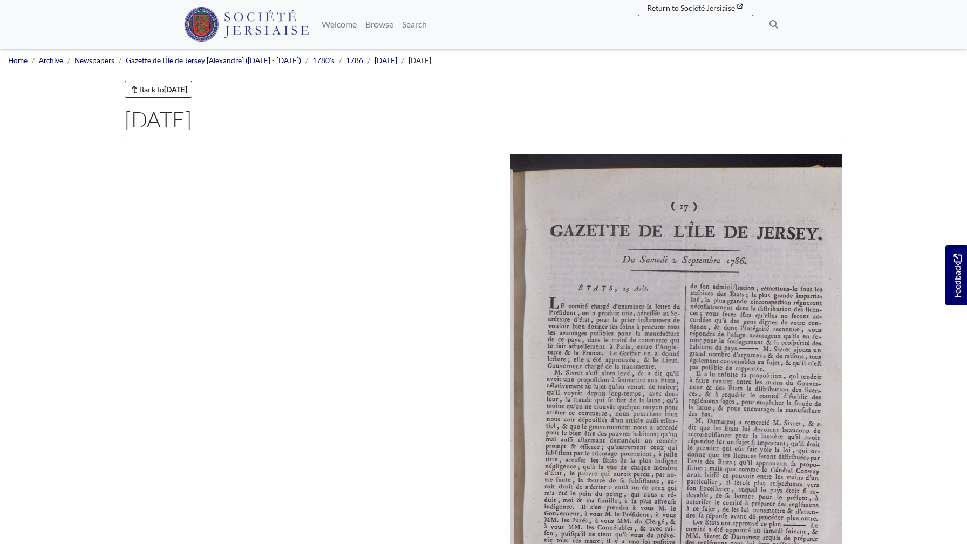 The image size is (967, 544). Describe the element at coordinates (323, 60) in the screenshot. I see `a: 1780's` at that location.